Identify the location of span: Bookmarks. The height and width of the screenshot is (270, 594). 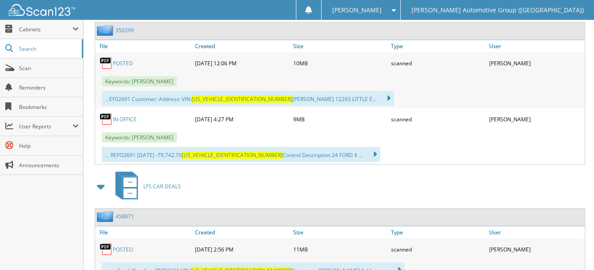
(49, 107).